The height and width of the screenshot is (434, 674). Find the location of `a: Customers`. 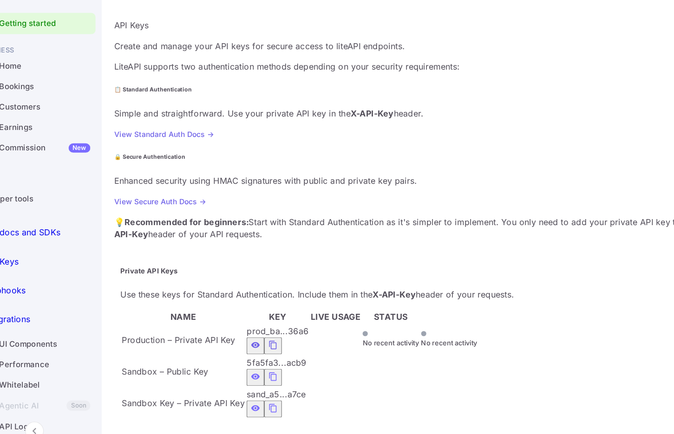

a: Customers is located at coordinates (60, 127).